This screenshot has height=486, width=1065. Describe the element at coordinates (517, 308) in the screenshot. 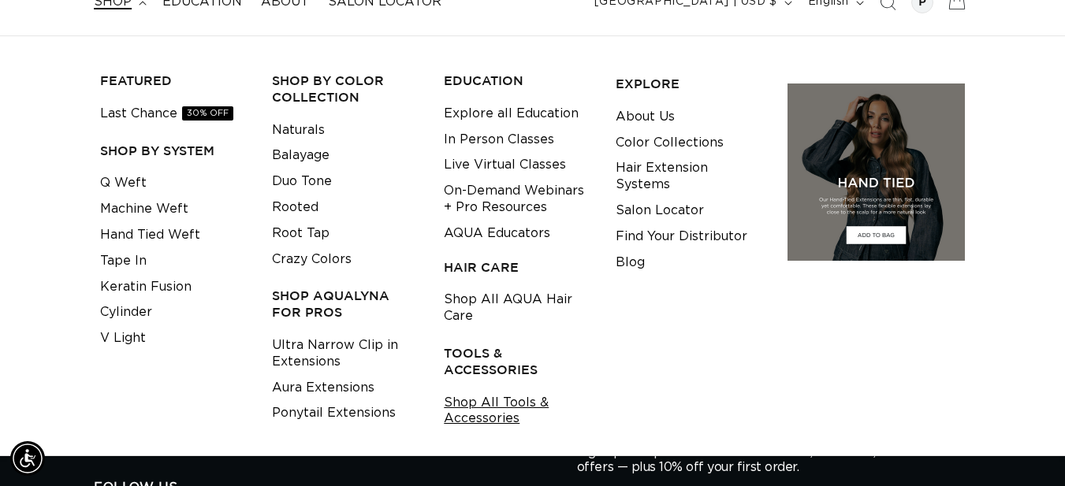

I see `a: Shop All AQUA Hair Care` at that location.